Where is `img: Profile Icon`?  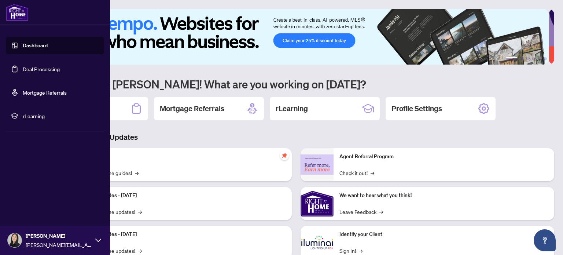
img: Profile Icon is located at coordinates (15, 240).